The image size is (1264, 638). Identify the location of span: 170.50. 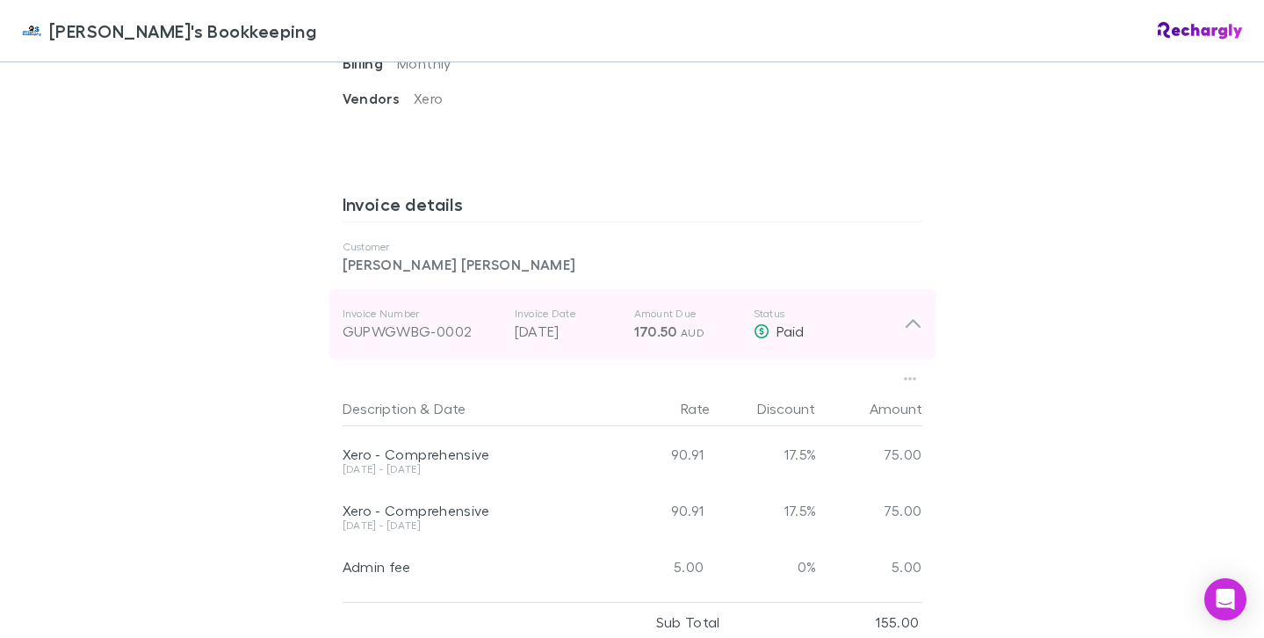
(655, 331).